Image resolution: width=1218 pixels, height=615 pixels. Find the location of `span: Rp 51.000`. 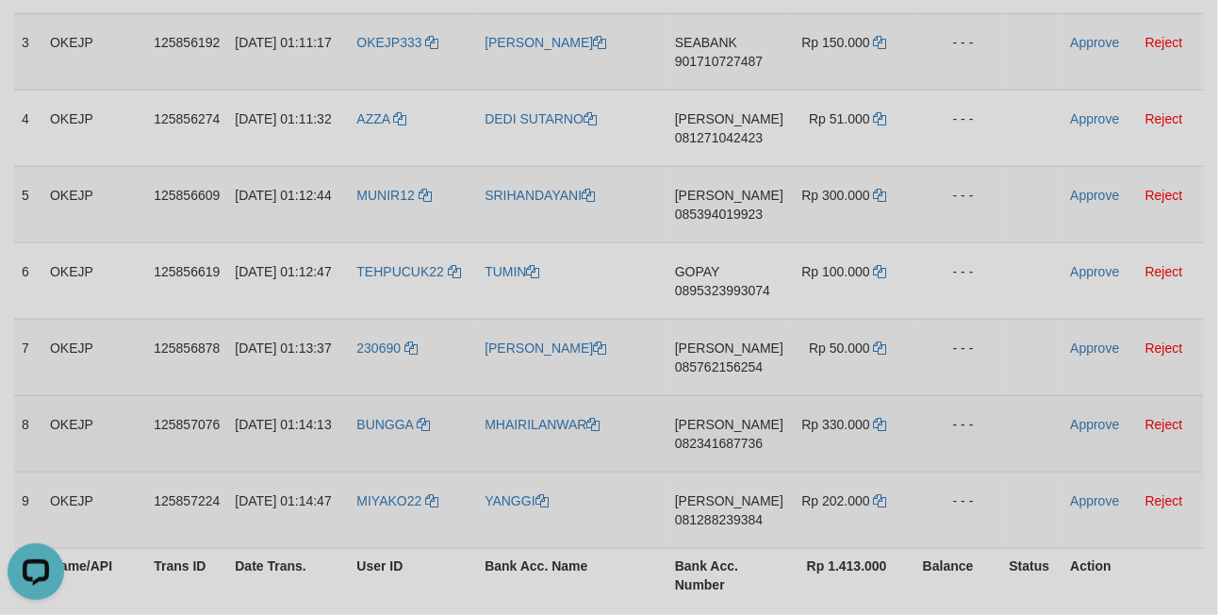

span: Rp 51.000 is located at coordinates (839, 119).